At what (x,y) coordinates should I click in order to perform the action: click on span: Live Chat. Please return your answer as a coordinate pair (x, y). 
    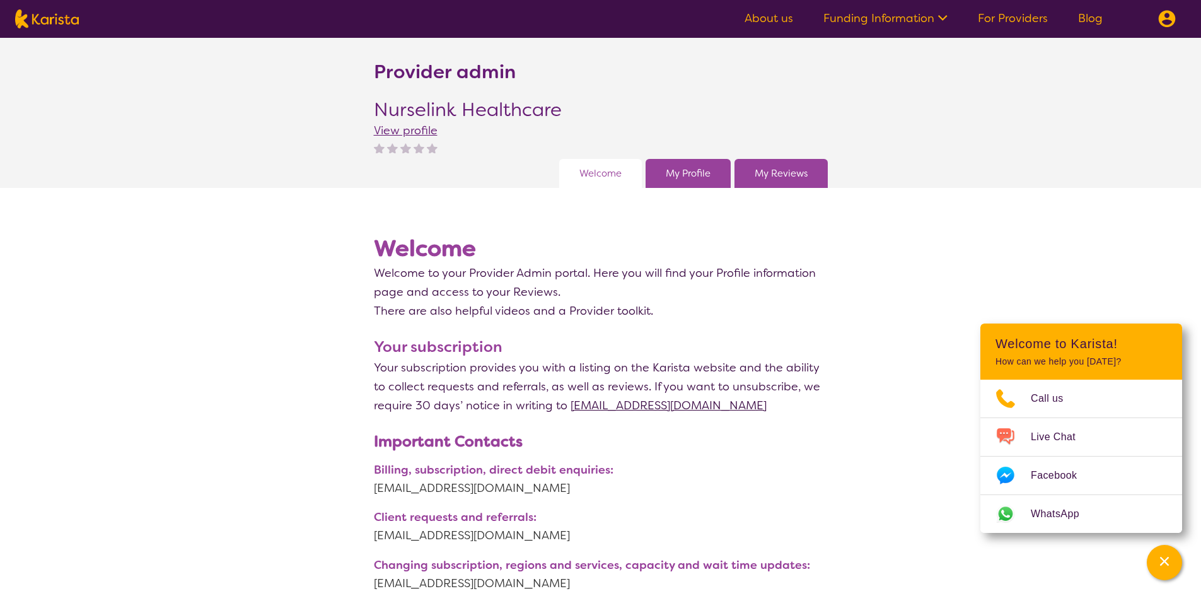
    Looking at the image, I should click on (1061, 437).